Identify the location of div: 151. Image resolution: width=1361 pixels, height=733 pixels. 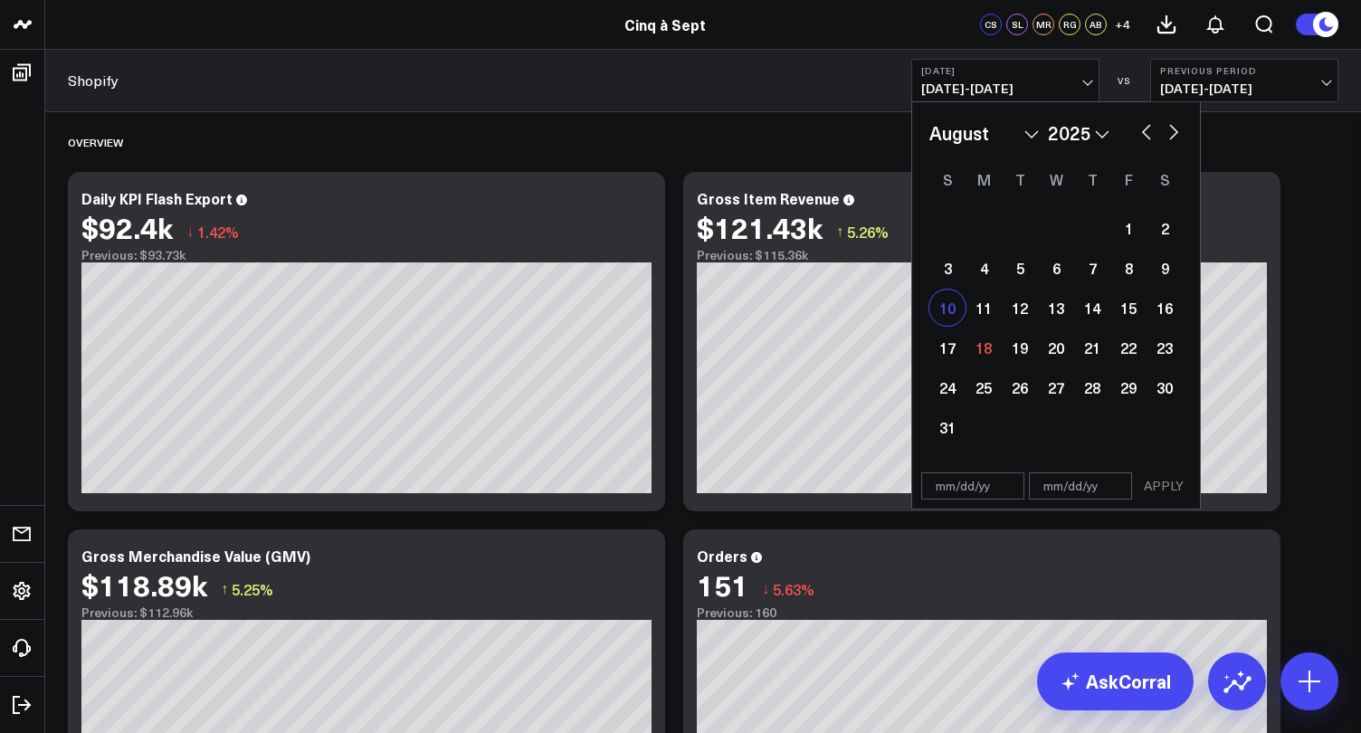
(722, 585).